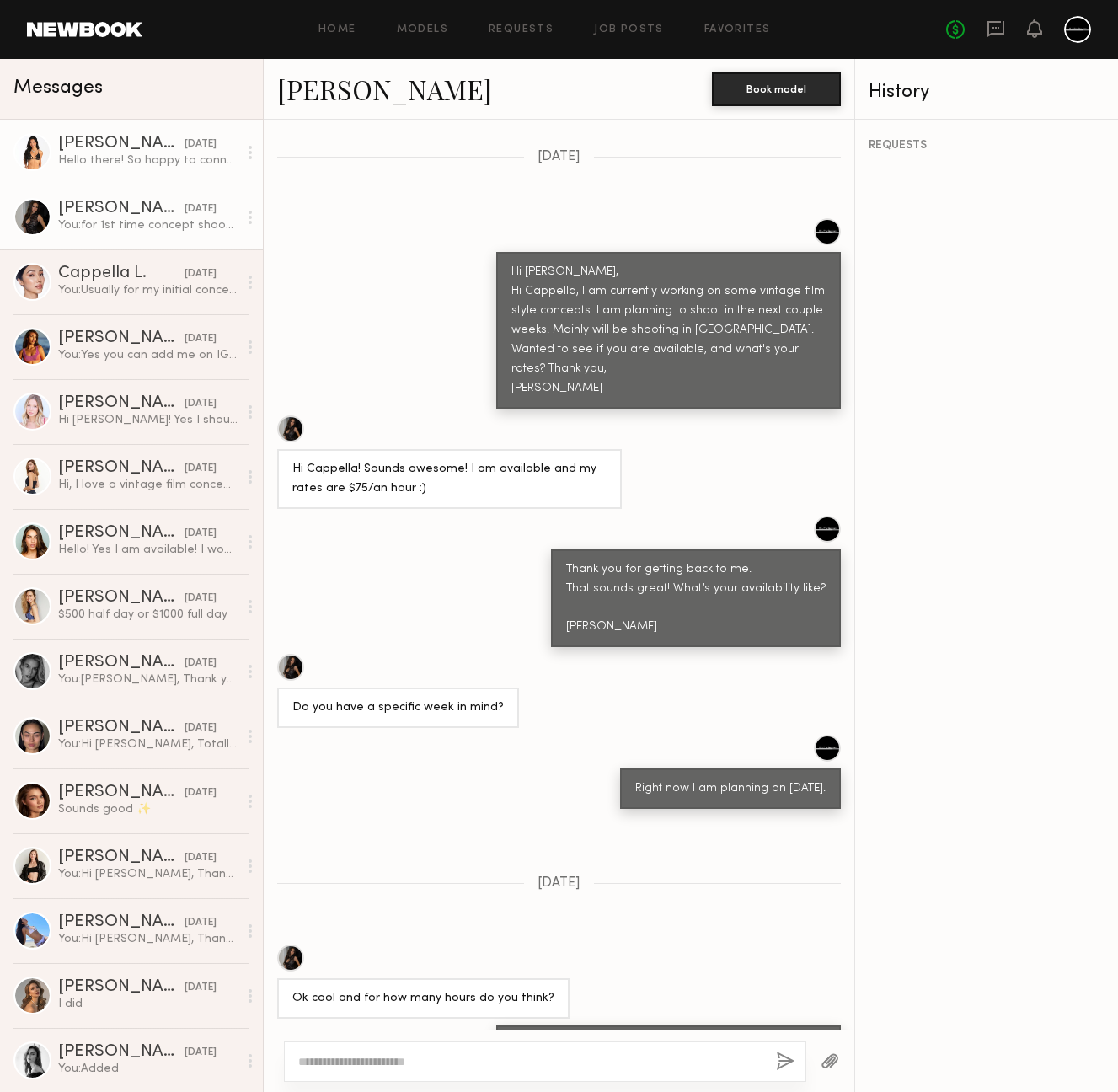 This screenshot has width=1118, height=1092. What do you see at coordinates (147, 225) in the screenshot?
I see `div: You: for 1st time concept shoot, I usually try keep it around 2 to 3 hours.` at bounding box center [147, 225].